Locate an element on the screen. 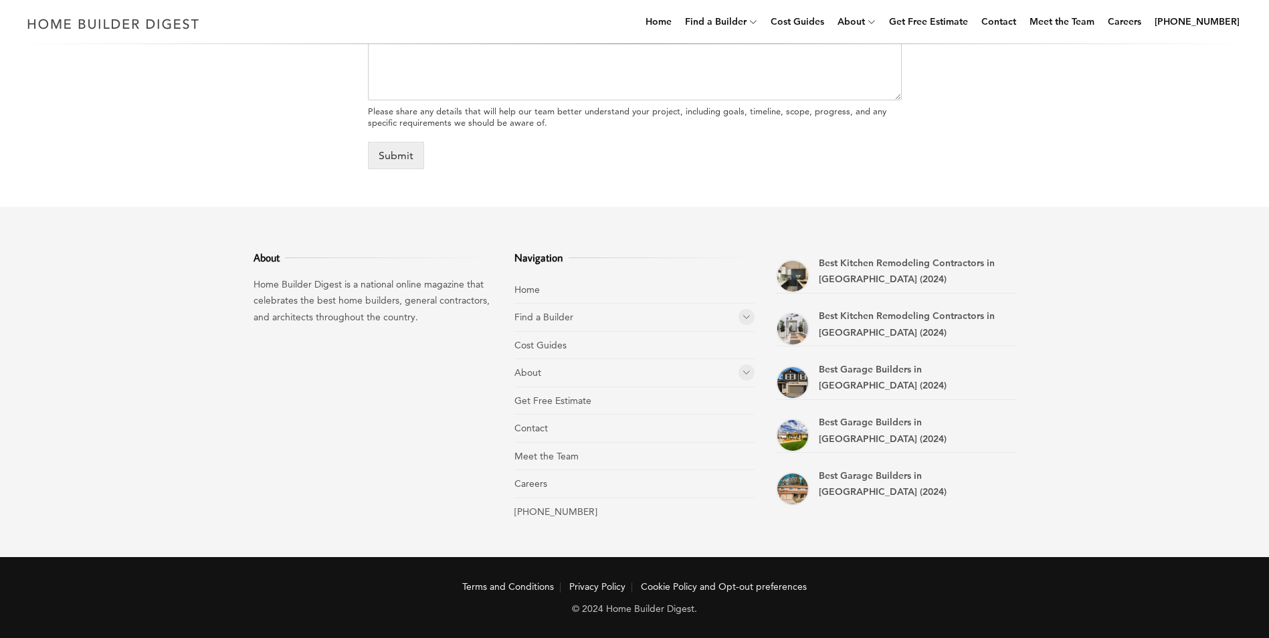 The width and height of the screenshot is (1269, 638). a: About is located at coordinates (528, 373).